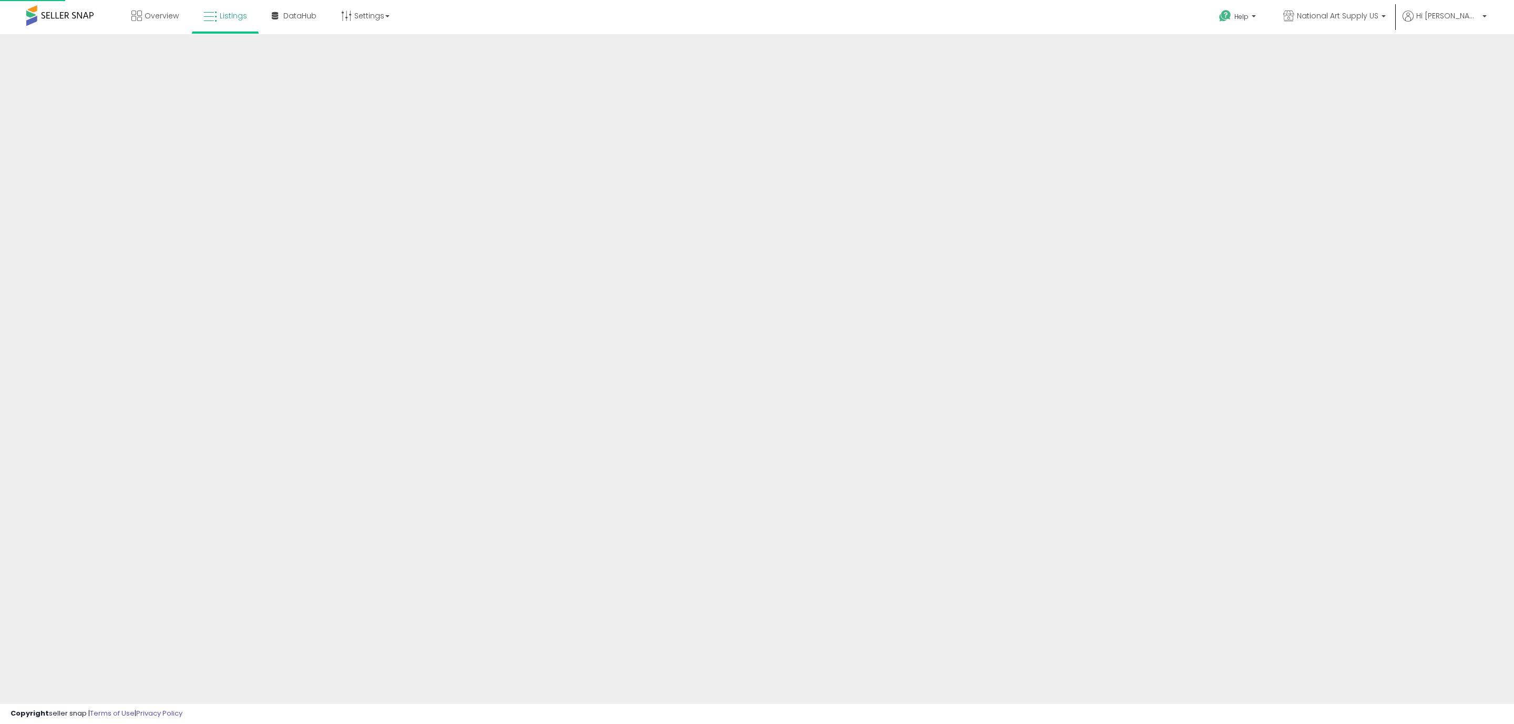 This screenshot has width=1514, height=724. Describe the element at coordinates (1337, 16) in the screenshot. I see `span: National Art Supply US` at that location.